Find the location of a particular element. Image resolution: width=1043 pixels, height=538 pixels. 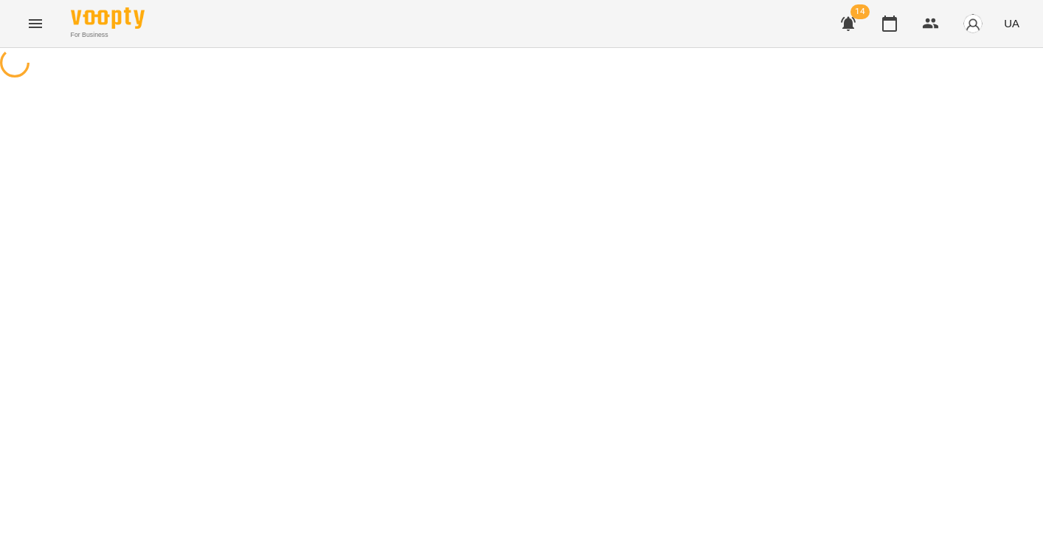

button: UA is located at coordinates (1011, 23).